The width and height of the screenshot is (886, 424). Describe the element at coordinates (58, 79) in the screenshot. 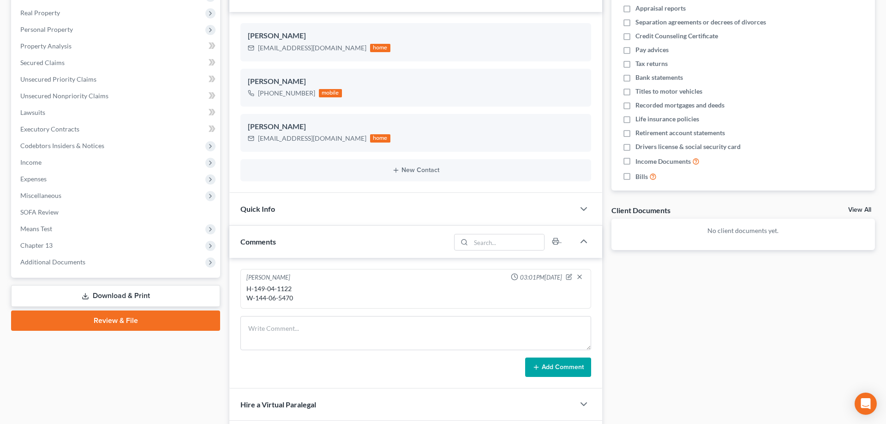

I see `span: Unsecured Priority Claims` at that location.